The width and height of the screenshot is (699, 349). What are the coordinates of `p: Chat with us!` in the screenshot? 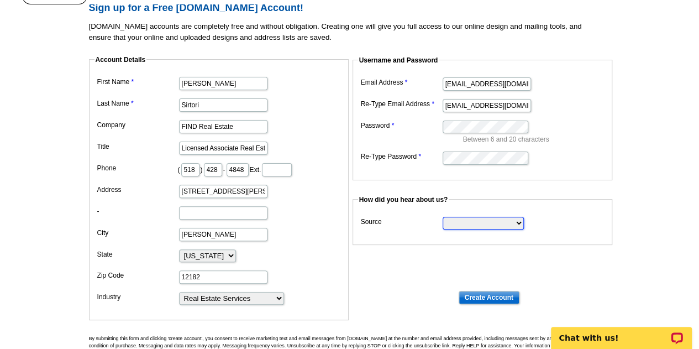 It's located at (70, 24).